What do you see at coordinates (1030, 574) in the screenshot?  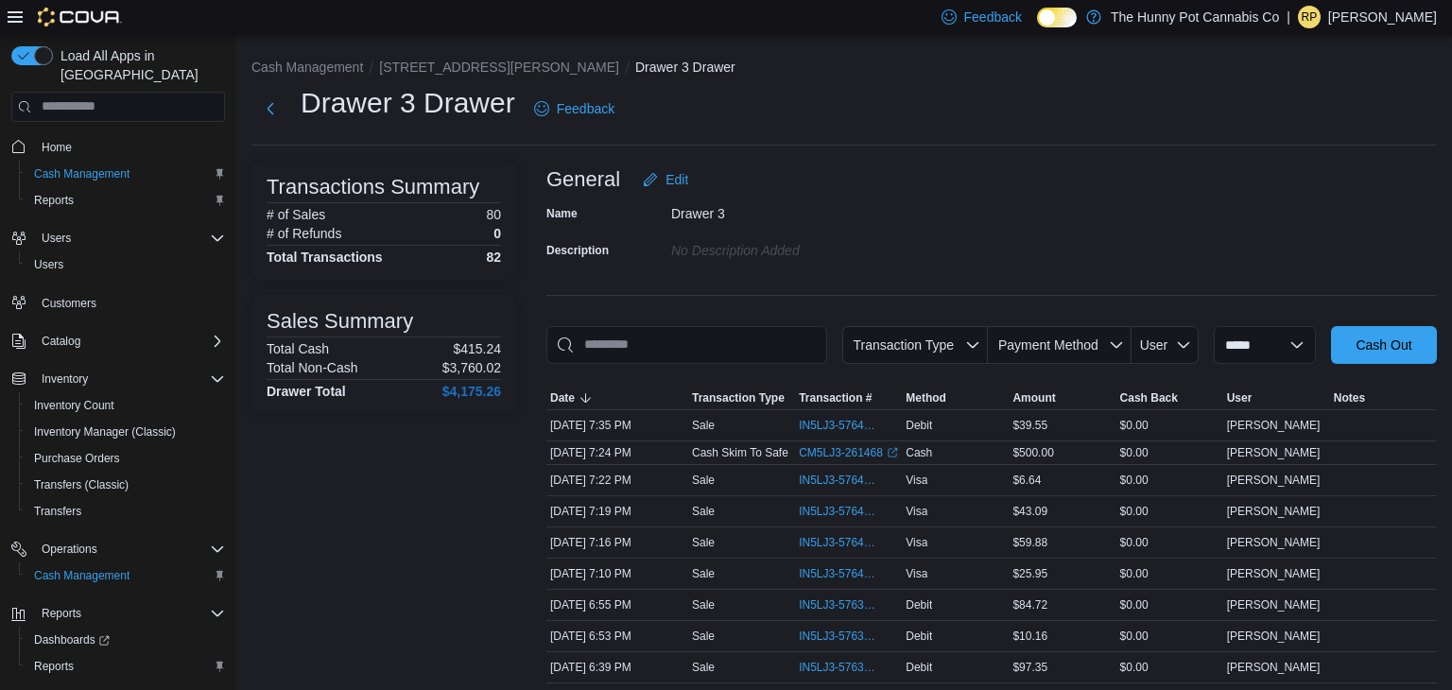 I see `span: $25.95` at bounding box center [1030, 574].